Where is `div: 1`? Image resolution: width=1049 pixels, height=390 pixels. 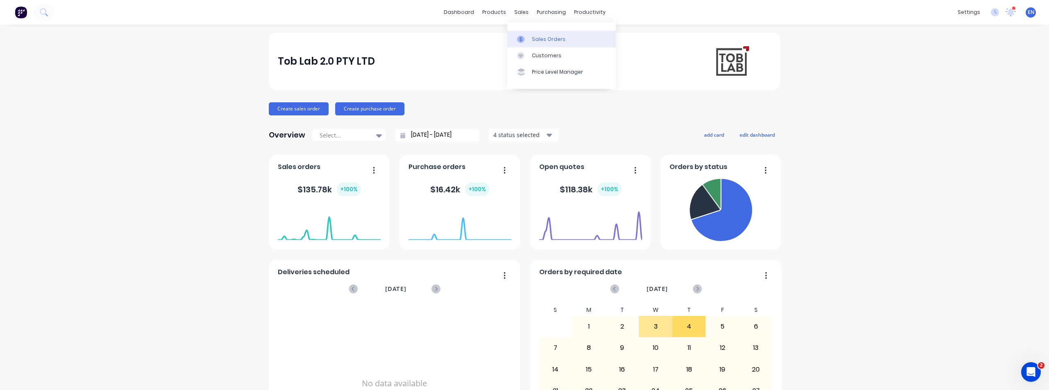 div: 1 is located at coordinates (589, 327).